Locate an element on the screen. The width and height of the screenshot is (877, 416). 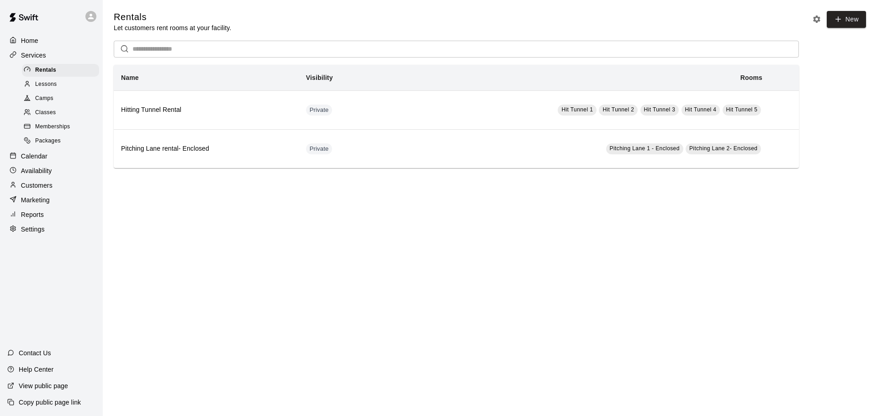
p: Services is located at coordinates (33, 55).